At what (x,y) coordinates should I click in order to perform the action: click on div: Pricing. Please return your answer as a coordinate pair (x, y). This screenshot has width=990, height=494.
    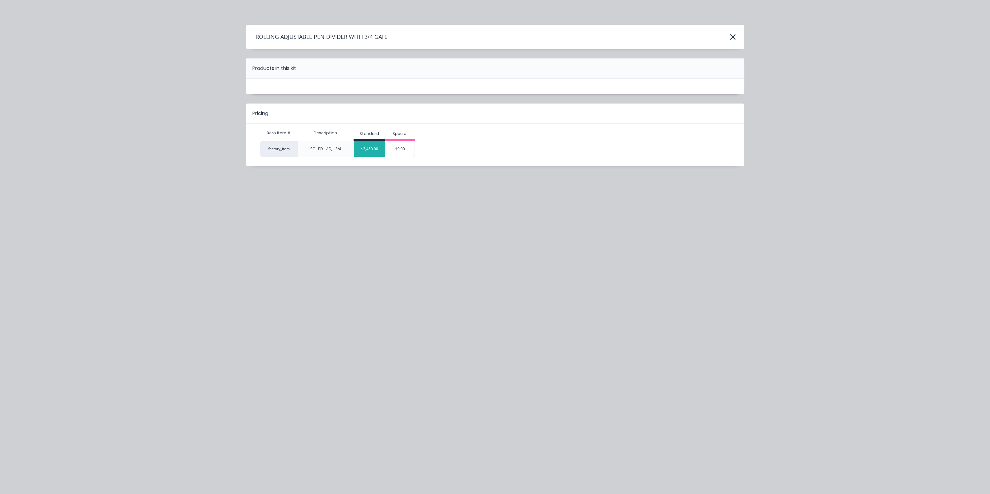
    Looking at the image, I should click on (260, 114).